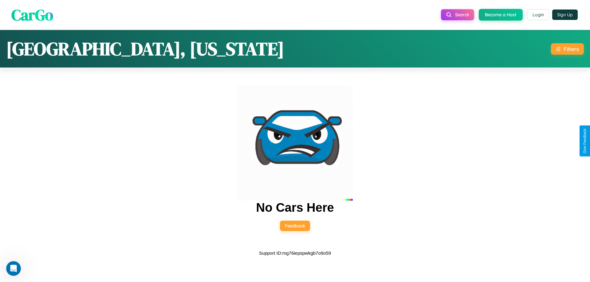  What do you see at coordinates (32, 14) in the screenshot?
I see `span: CarGo` at bounding box center [32, 14].